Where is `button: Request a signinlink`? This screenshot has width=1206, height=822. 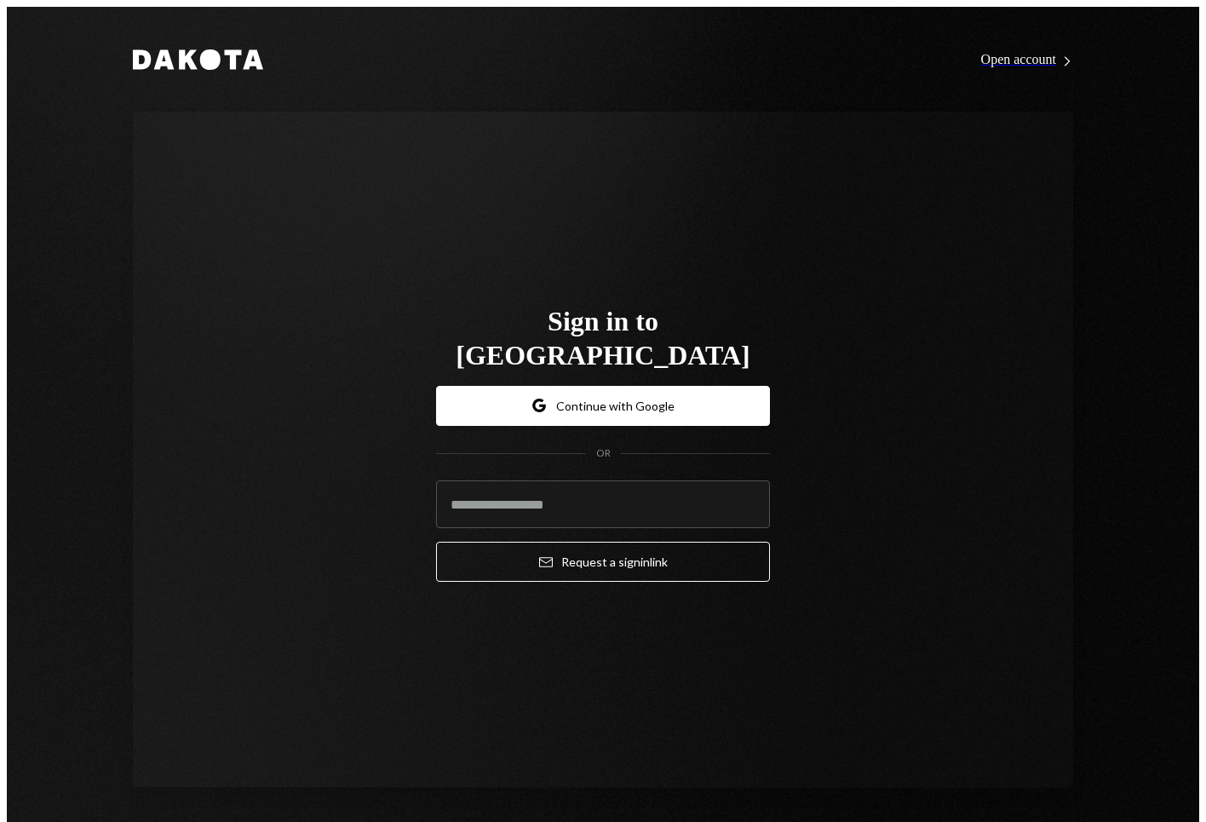 button: Request a signinlink is located at coordinates (603, 561).